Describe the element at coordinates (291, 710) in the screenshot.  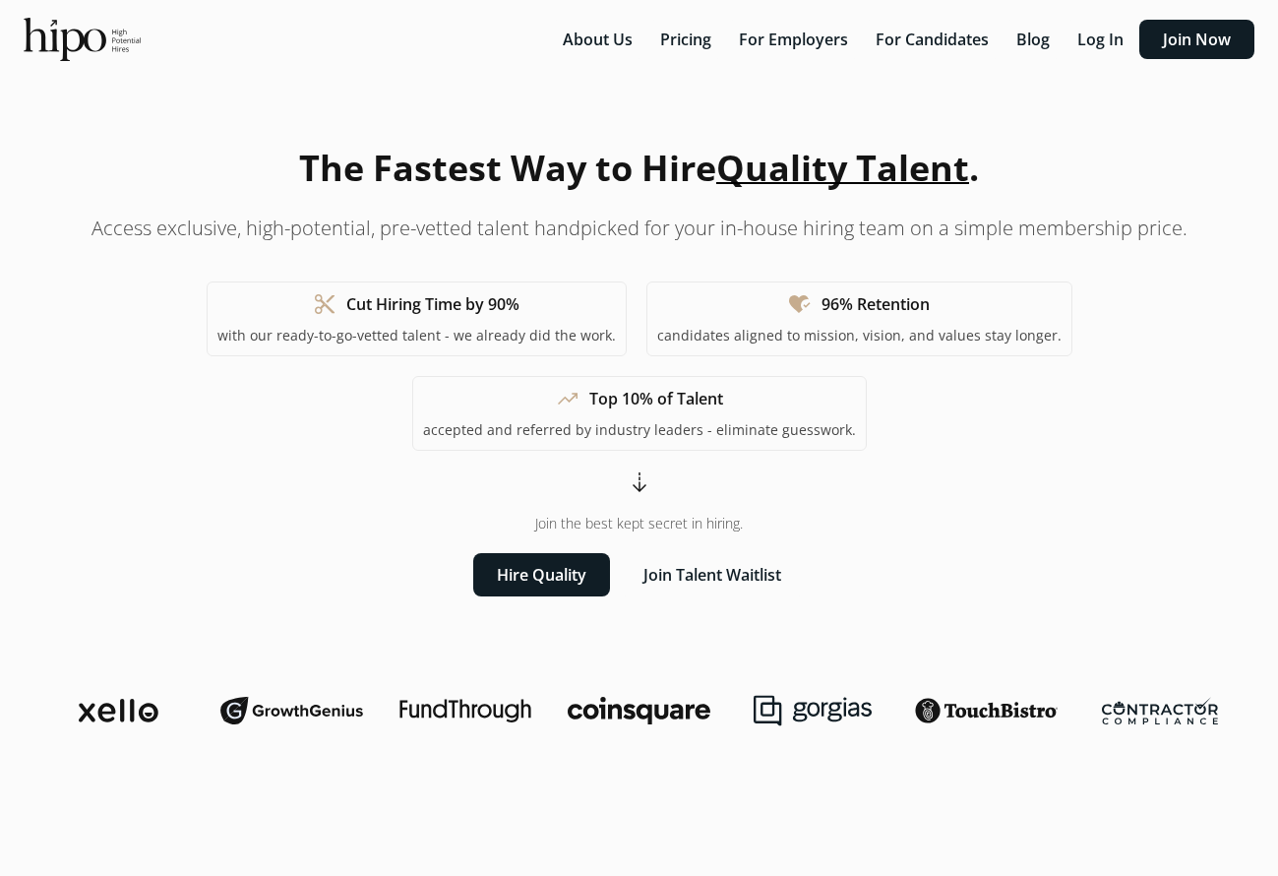
I see `img: growthgenius-logo` at that location.